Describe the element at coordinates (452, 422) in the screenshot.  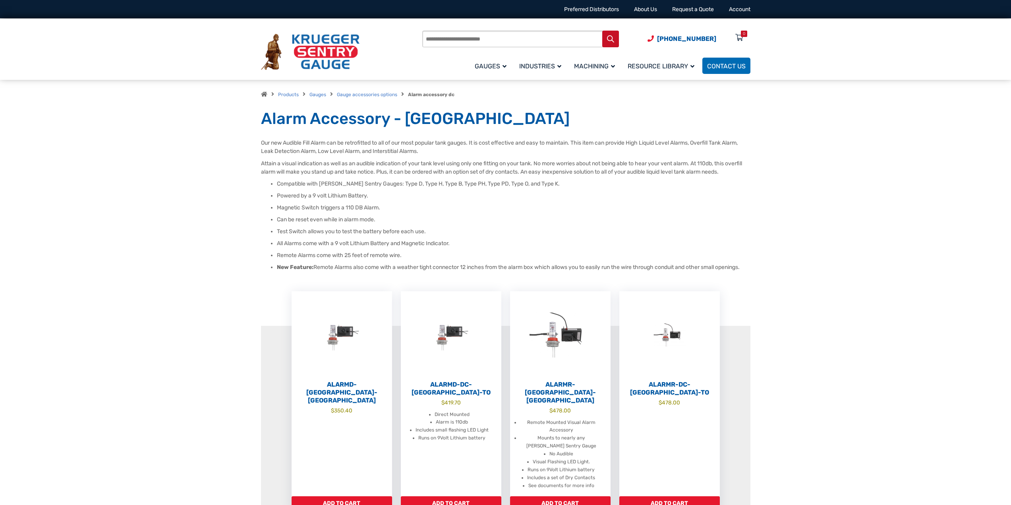
I see `li: Alarm is 110db` at that location.